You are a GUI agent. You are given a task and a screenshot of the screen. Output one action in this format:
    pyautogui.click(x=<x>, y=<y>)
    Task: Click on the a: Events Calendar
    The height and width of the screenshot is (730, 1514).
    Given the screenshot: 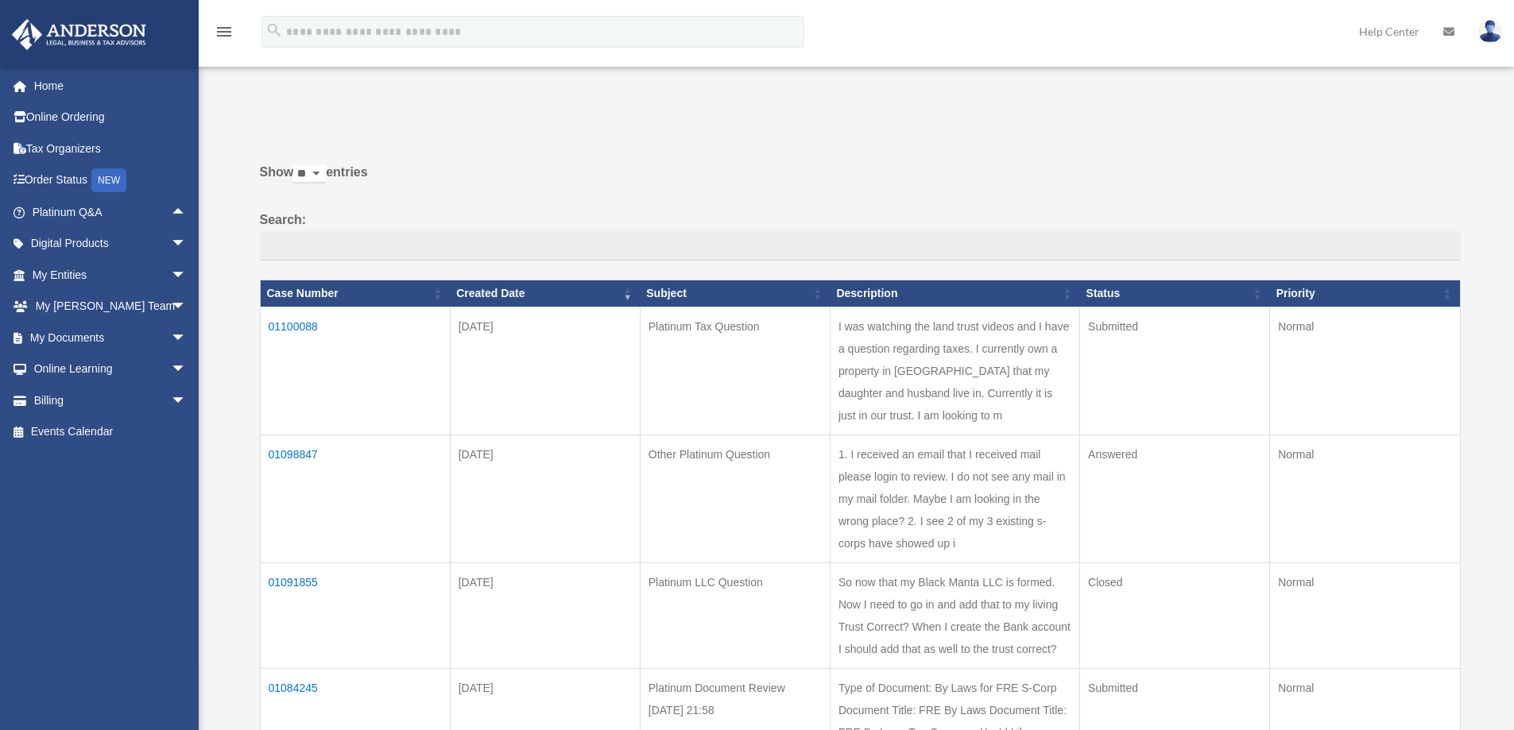 What is the action you would take?
    pyautogui.click(x=110, y=432)
    